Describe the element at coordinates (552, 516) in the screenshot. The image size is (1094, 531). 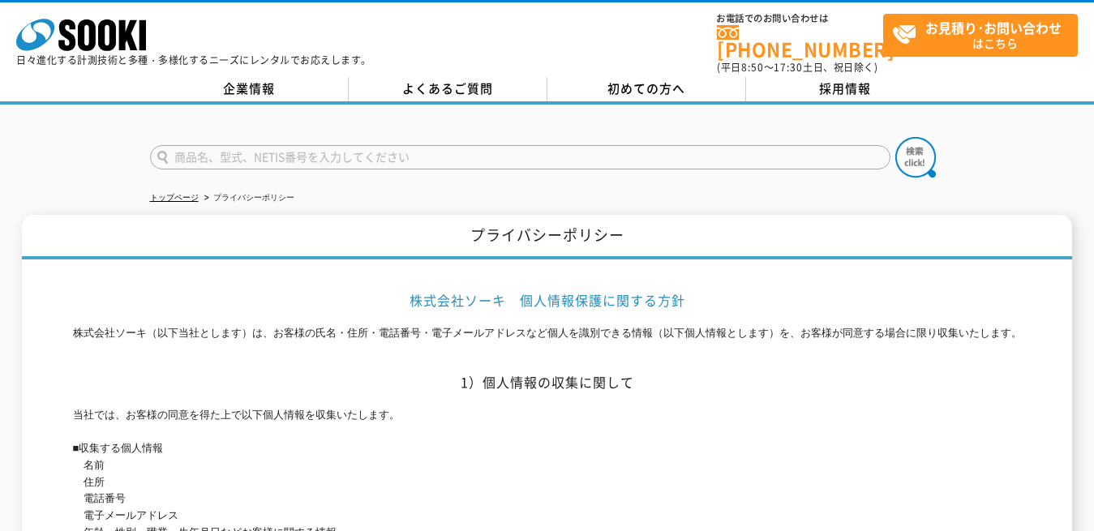
I see `li: 電子メールアドレス` at that location.